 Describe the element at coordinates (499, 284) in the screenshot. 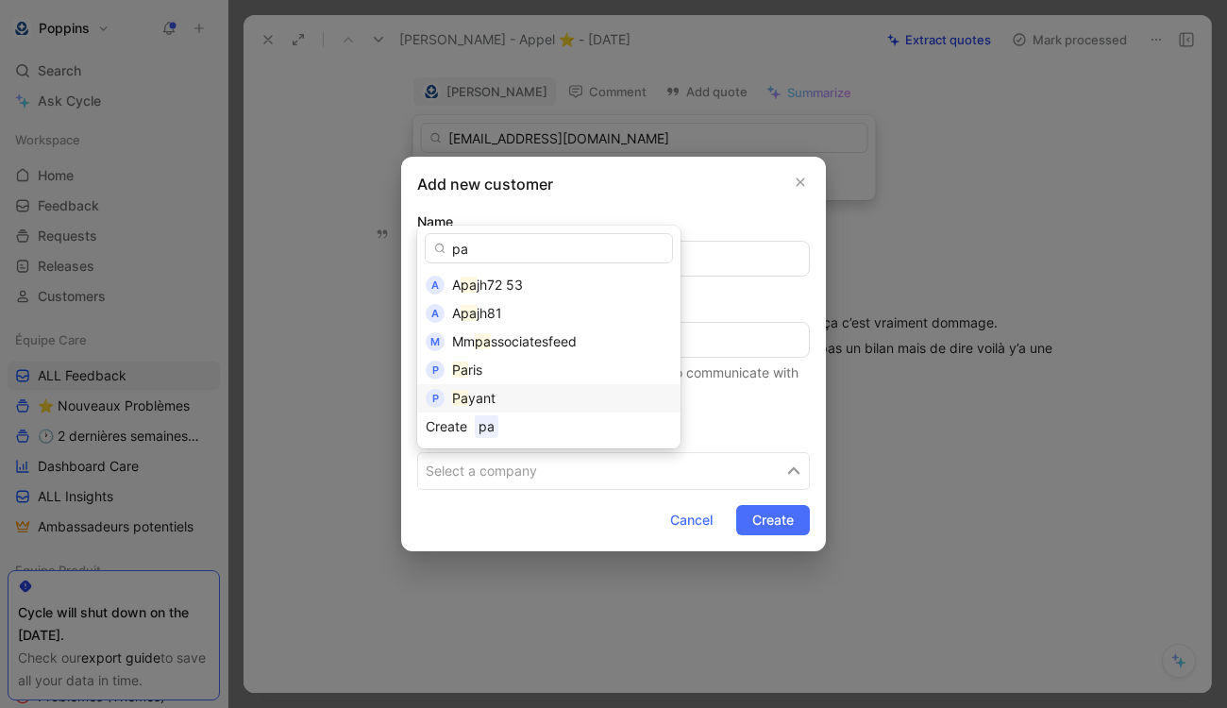

I see `span: jh72 53` at that location.